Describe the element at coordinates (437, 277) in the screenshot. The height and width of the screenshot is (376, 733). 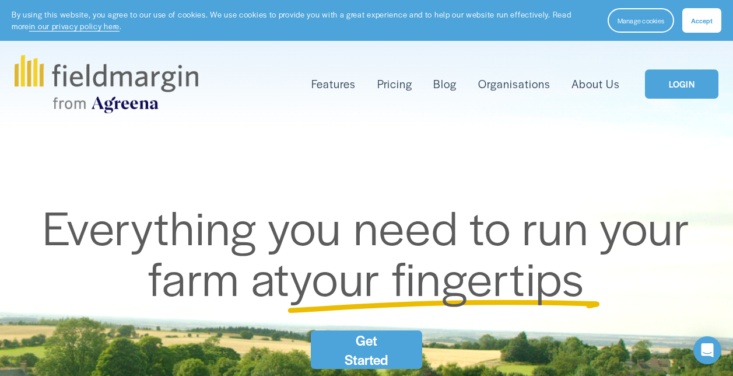
I see `span: your fingertips` at that location.